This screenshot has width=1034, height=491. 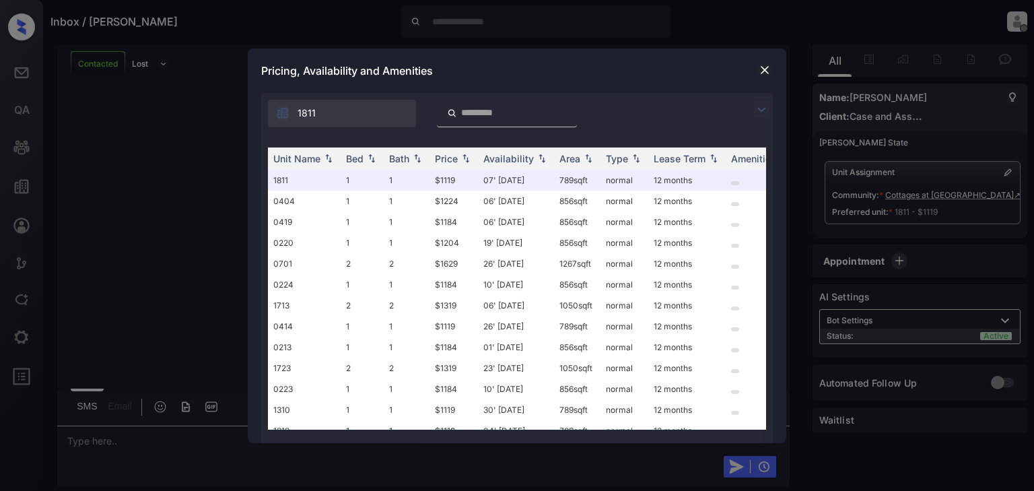 I want to click on td: 1811, so click(x=304, y=180).